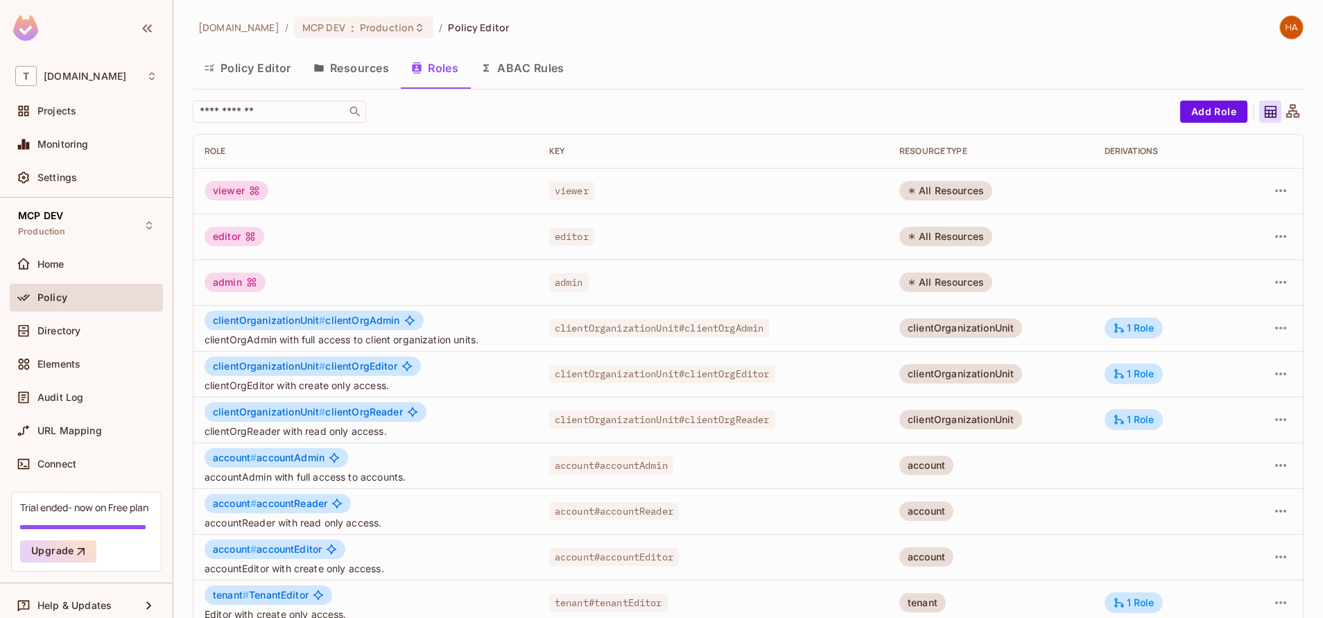  What do you see at coordinates (614, 557) in the screenshot?
I see `span: account#accountEditor` at bounding box center [614, 557].